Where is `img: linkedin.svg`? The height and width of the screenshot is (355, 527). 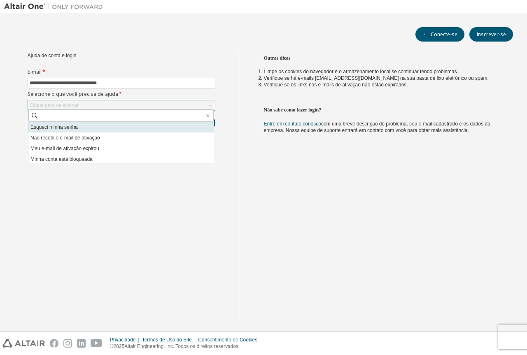 img: linkedin.svg is located at coordinates (81, 343).